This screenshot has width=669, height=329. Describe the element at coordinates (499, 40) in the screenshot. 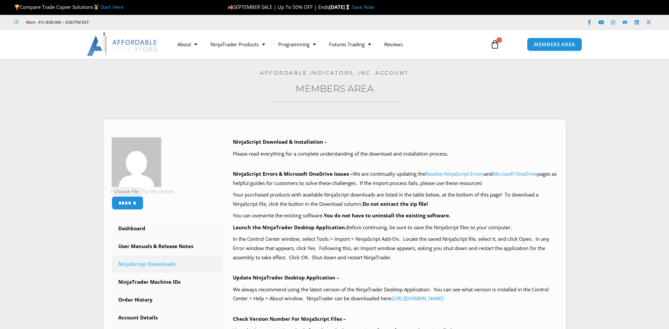

I see `span: 1` at that location.